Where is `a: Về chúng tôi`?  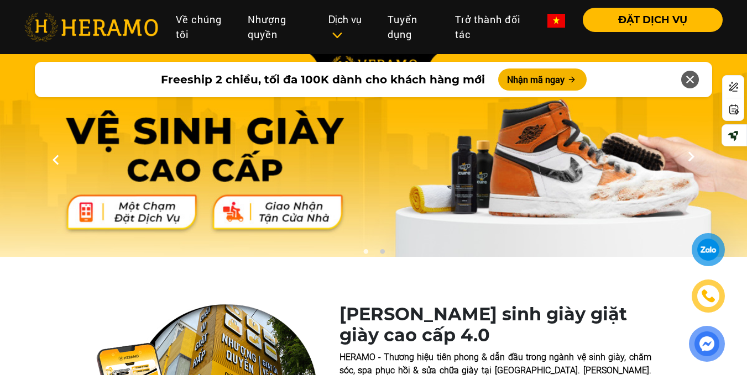
a: Về chúng tôi is located at coordinates (203, 27).